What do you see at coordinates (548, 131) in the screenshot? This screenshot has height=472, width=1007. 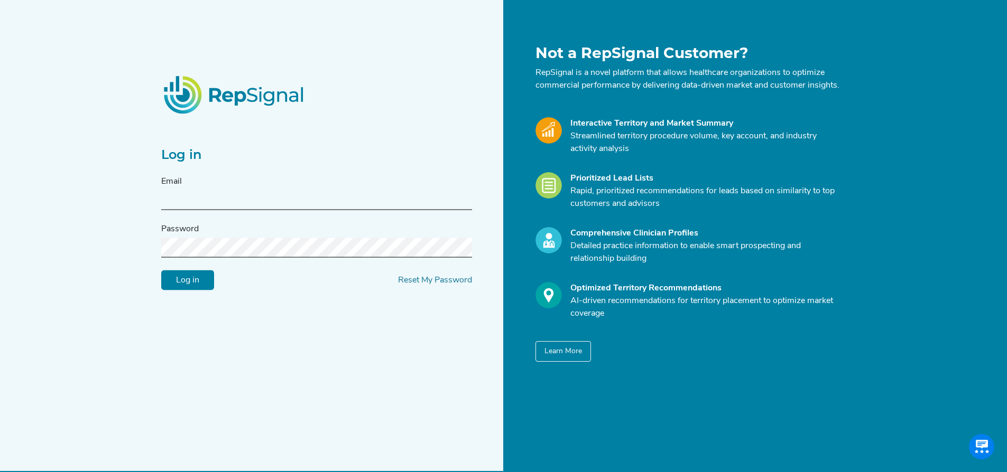 I see `img: Market_Icon.a700a4ad.svg` at bounding box center [548, 131].